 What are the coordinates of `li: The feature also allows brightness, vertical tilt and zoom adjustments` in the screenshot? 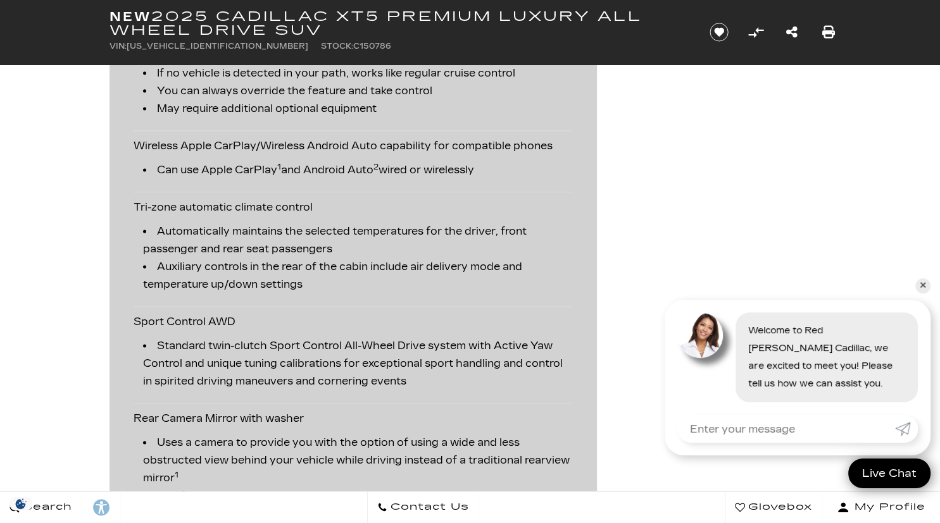 It's located at (358, 496).